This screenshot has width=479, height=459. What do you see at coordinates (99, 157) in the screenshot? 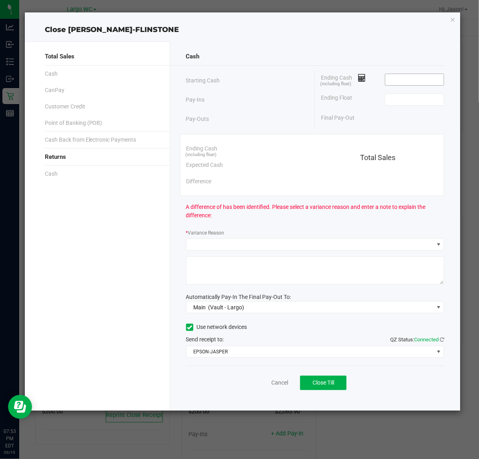
I see `div: Returns` at bounding box center [99, 157].